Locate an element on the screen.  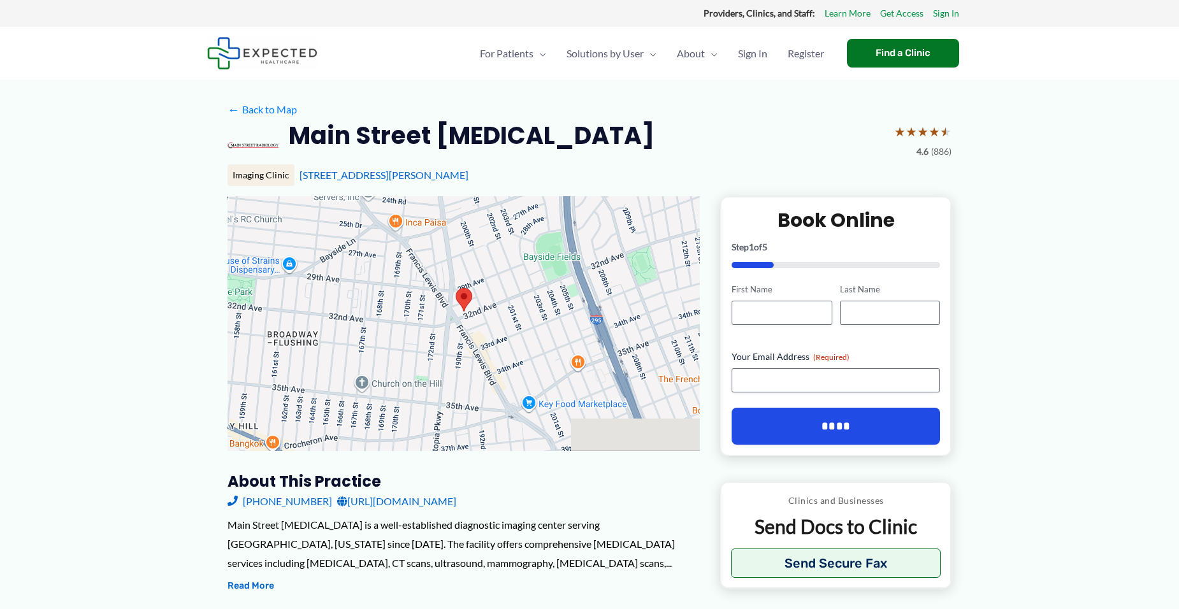
a: Register is located at coordinates (806, 54).